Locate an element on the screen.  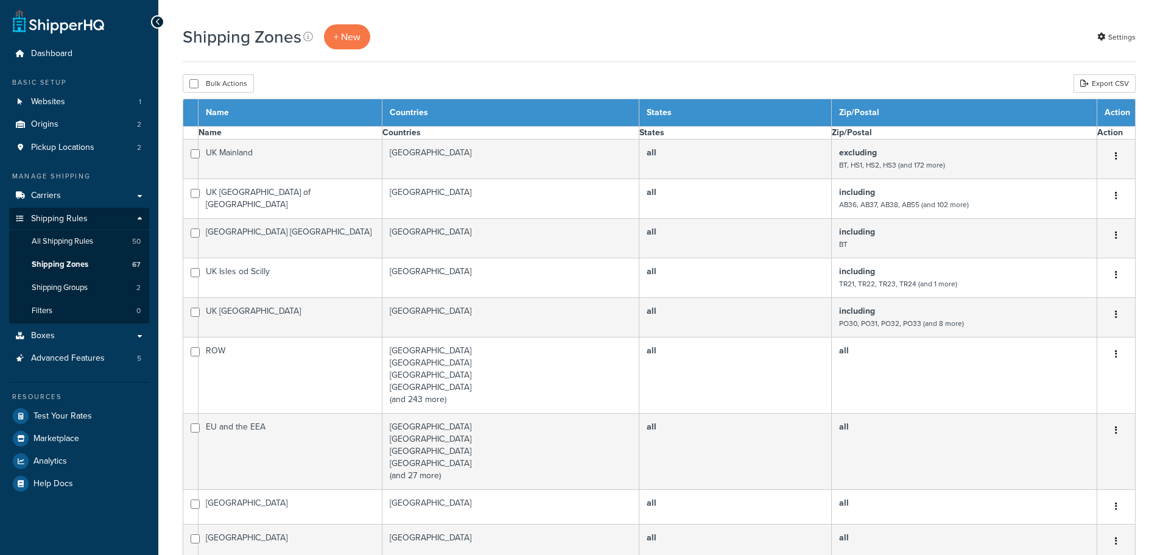
span: All Shipping Rules is located at coordinates (62, 241).